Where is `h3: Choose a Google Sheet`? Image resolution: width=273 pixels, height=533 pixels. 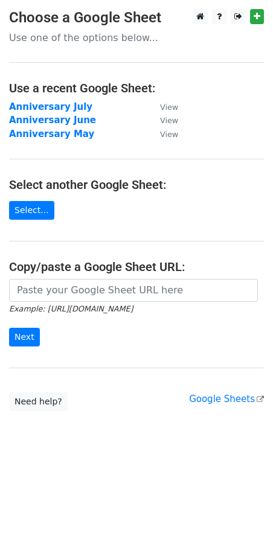
h3: Choose a Google Sheet is located at coordinates (136, 18).